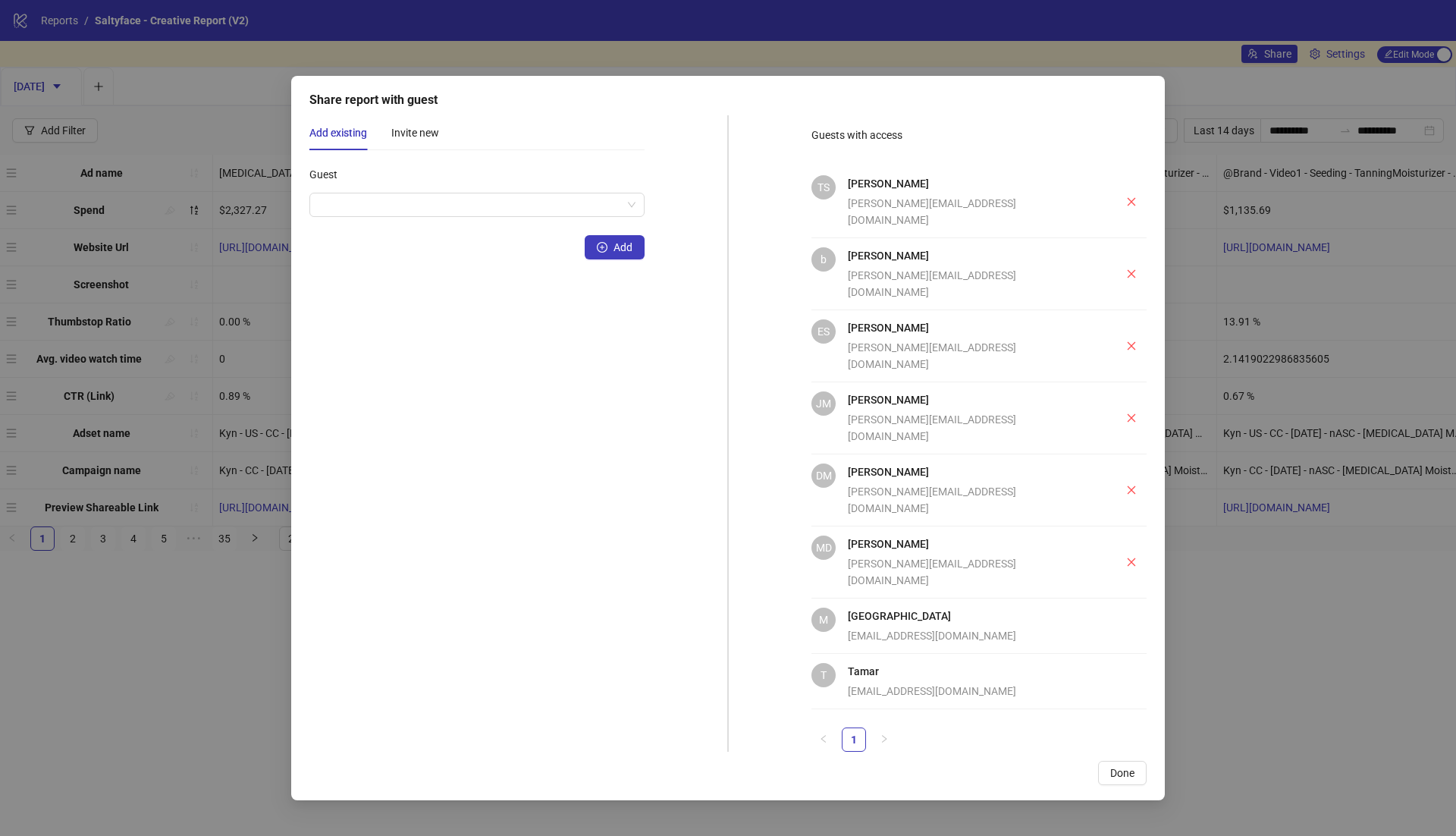  I want to click on span: DM, so click(824, 475).